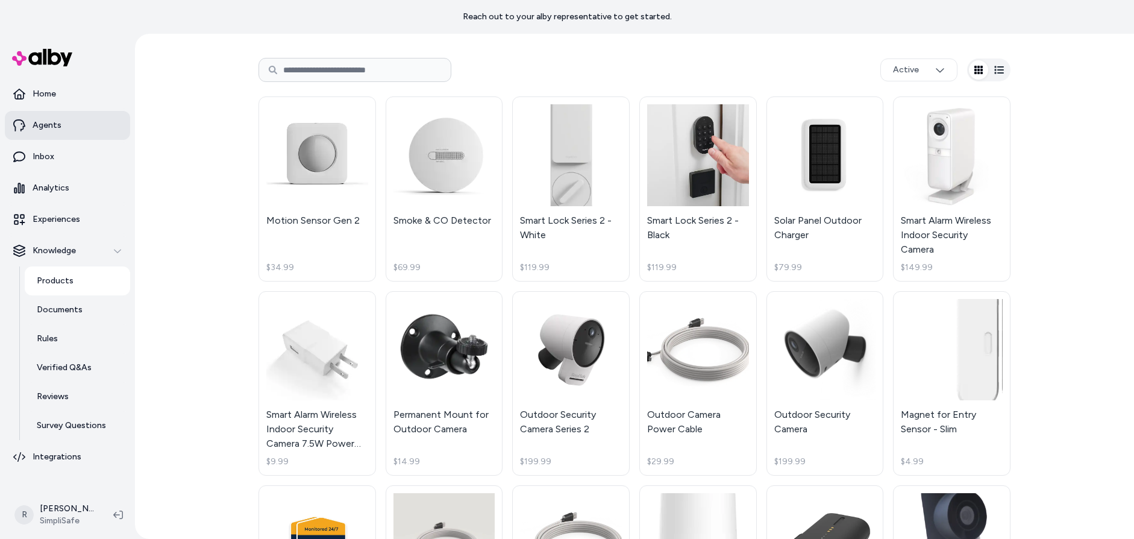 This screenshot has width=1134, height=539. Describe the element at coordinates (54, 251) in the screenshot. I see `p: Knowledge` at that location.